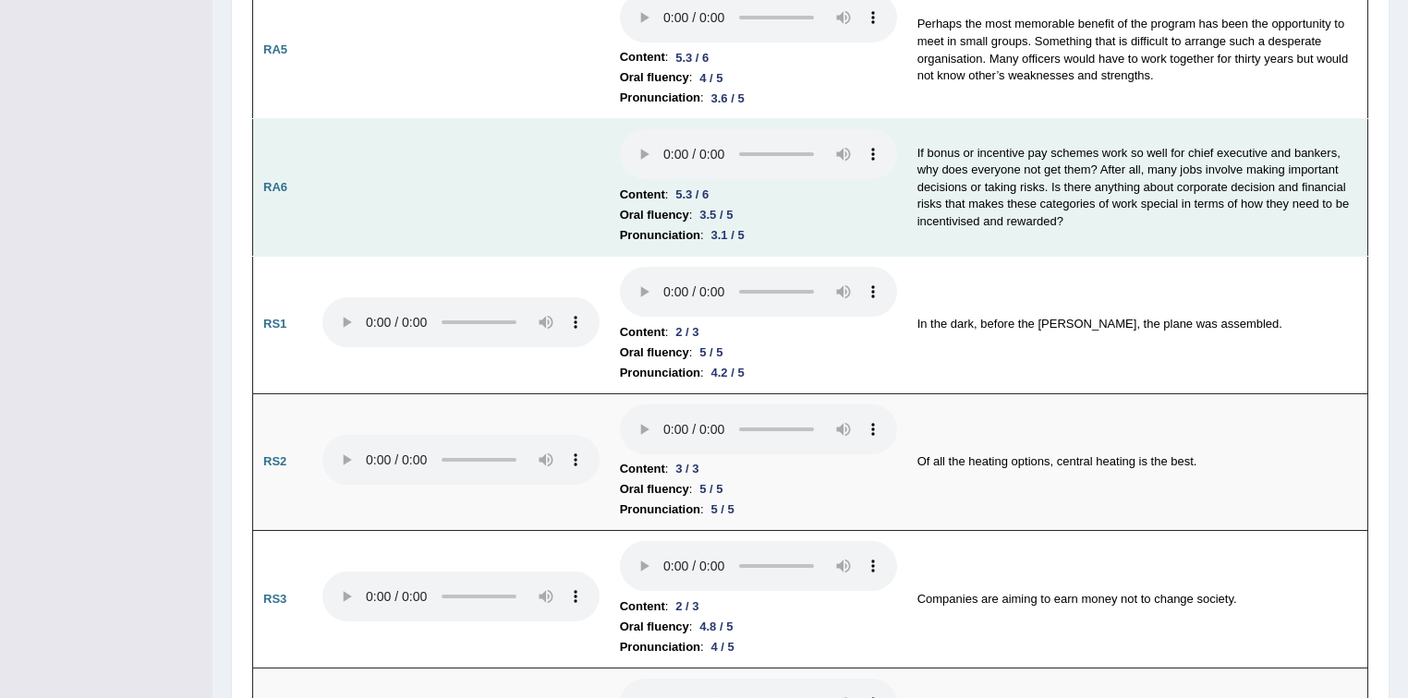  Describe the element at coordinates (1137, 462) in the screenshot. I see `td: Of all the heating options, central heating is the best.` at that location.